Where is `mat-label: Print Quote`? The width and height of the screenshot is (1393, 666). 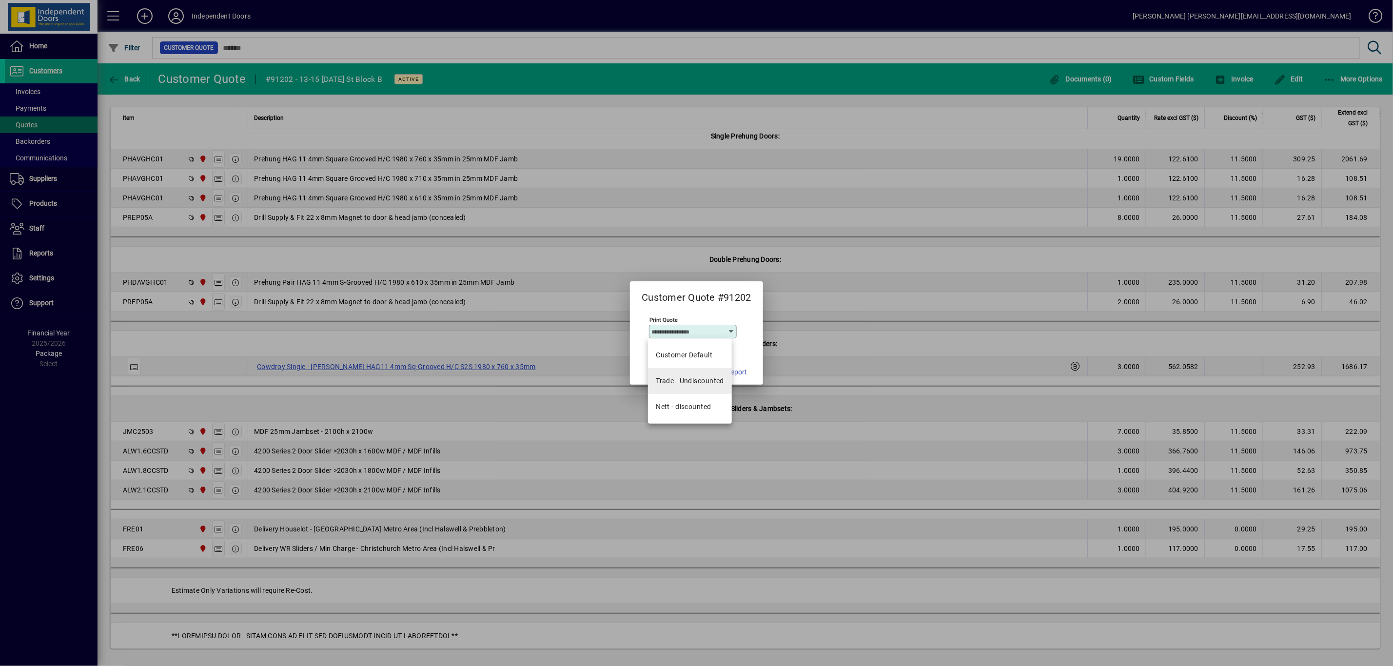 mat-label: Print Quote is located at coordinates (664, 320).